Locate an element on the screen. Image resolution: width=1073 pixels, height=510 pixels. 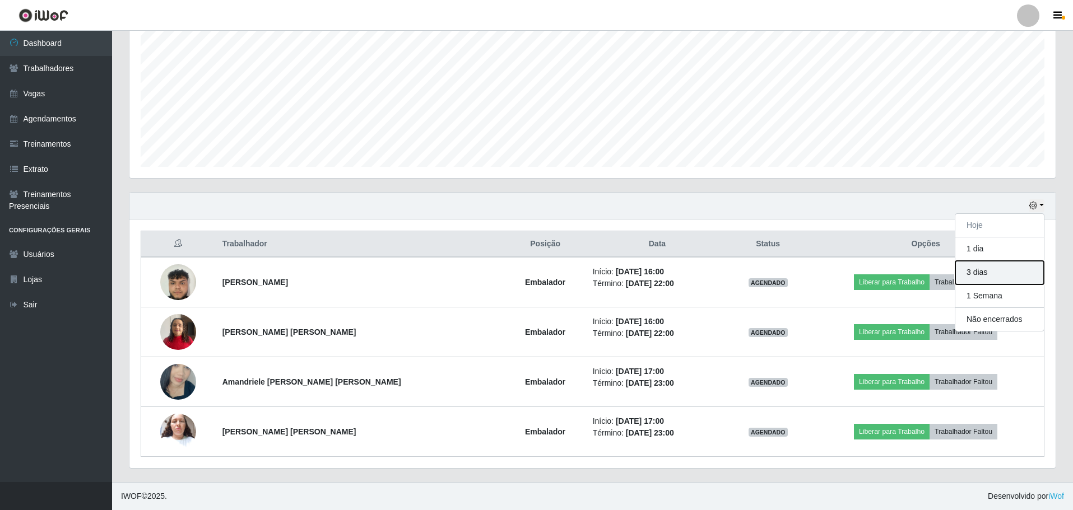
button: Não encerrados is located at coordinates (1000, 319).